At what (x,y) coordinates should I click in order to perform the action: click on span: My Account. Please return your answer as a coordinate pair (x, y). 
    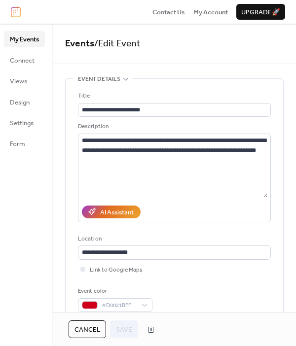
    Looking at the image, I should click on (210, 12).